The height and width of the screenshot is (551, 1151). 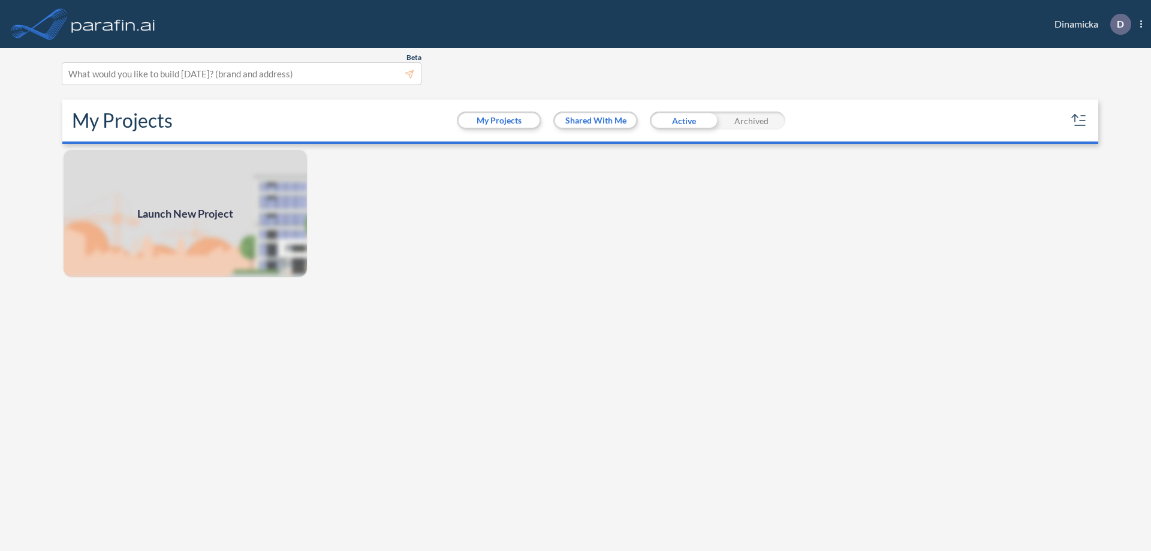 What do you see at coordinates (499, 120) in the screenshot?
I see `button: My Projects` at bounding box center [499, 120].